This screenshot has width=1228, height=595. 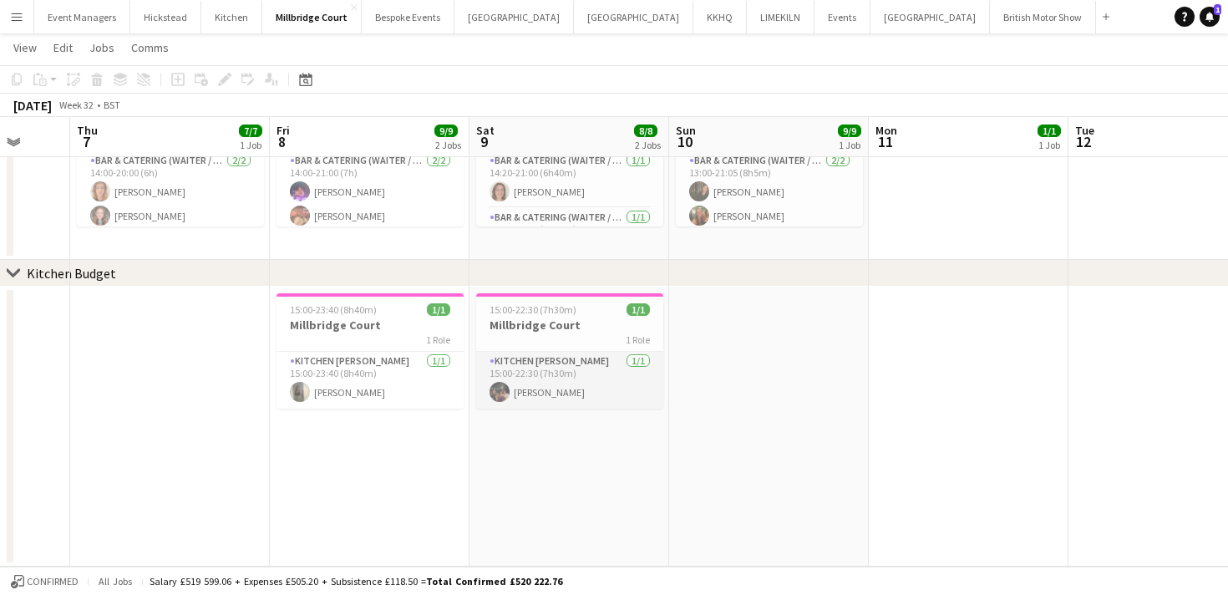 I want to click on div: Kitchen Budget, so click(x=71, y=273).